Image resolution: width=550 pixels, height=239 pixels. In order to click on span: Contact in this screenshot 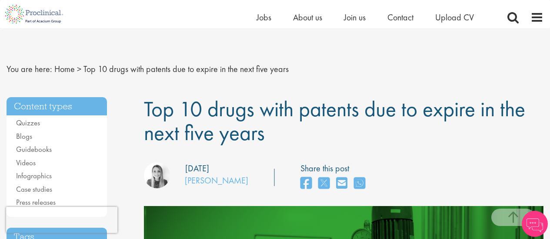, I will do `click(400, 17)`.